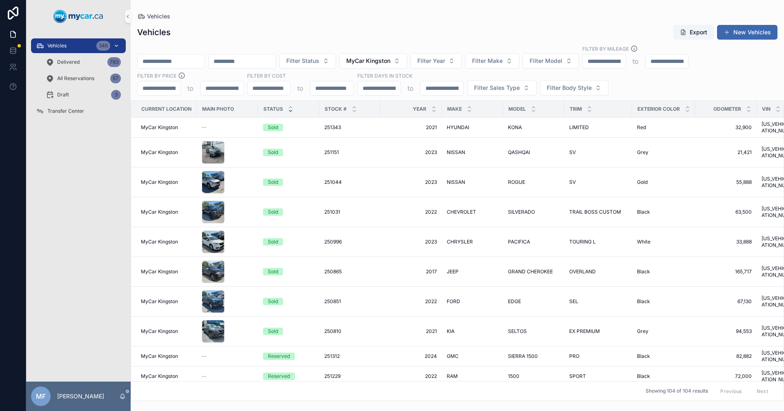 The image size is (784, 411). What do you see at coordinates (431, 61) in the screenshot?
I see `span: Filter Year` at bounding box center [431, 61].